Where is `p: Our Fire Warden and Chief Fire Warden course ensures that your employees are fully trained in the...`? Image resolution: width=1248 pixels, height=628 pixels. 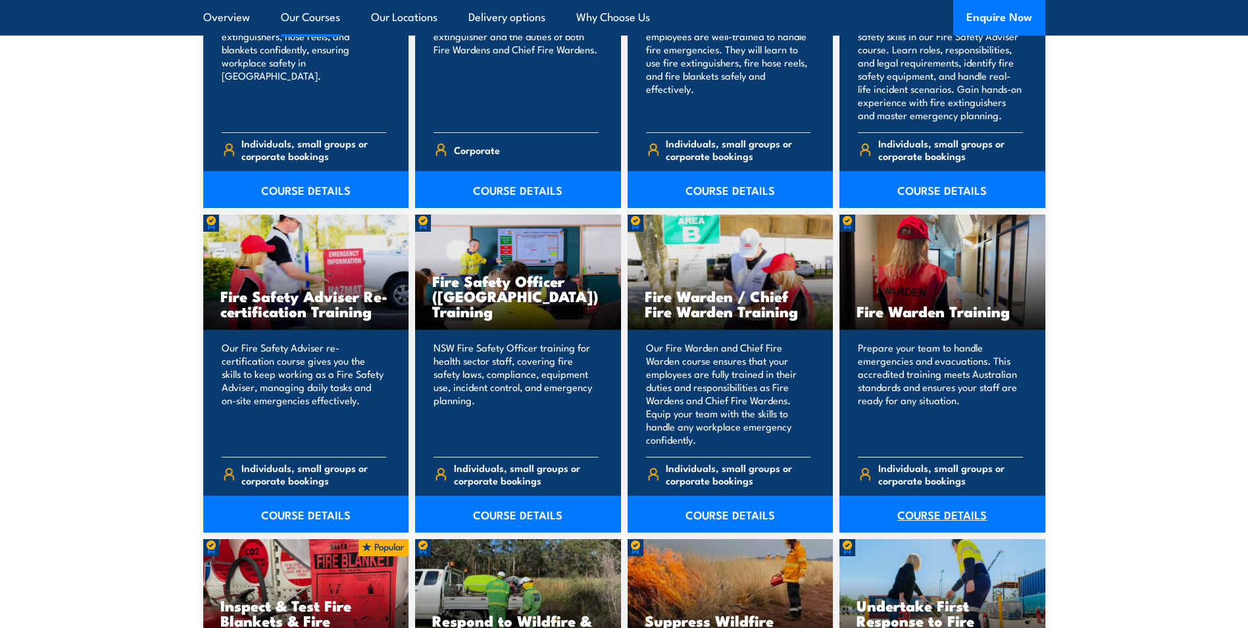
p: Our Fire Warden and Chief Fire Warden course ensures that your employees are fully trained in the... is located at coordinates (728, 393).